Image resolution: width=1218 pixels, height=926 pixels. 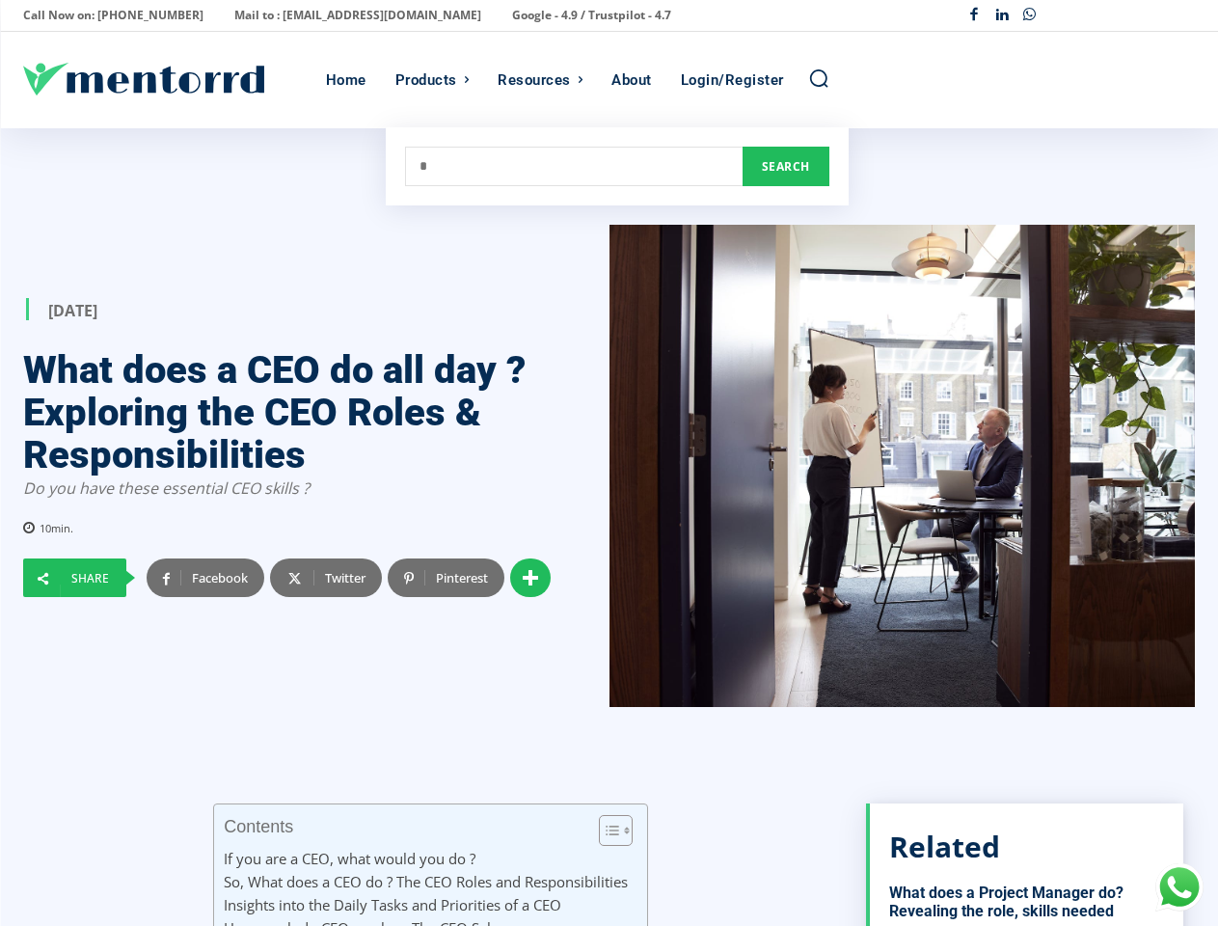 What do you see at coordinates (287, 488) in the screenshot?
I see `p: Do you have these essential CEO skills ?` at bounding box center [287, 488].